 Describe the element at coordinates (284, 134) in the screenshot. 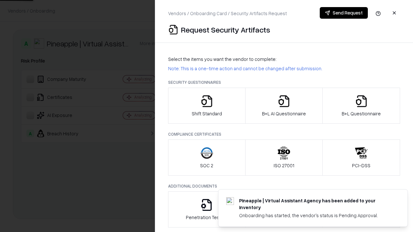

I see `p: Compliance Certificates` at that location.